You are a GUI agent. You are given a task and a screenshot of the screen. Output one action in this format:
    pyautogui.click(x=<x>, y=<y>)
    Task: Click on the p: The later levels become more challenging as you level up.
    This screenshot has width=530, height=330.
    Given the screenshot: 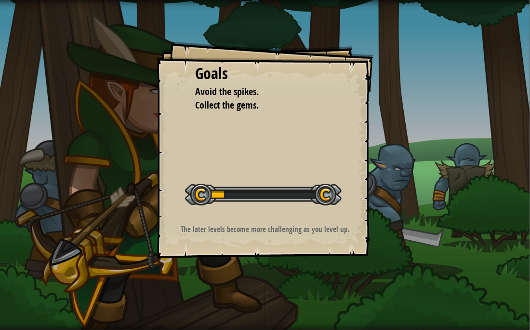 What is the action you would take?
    pyautogui.click(x=265, y=229)
    